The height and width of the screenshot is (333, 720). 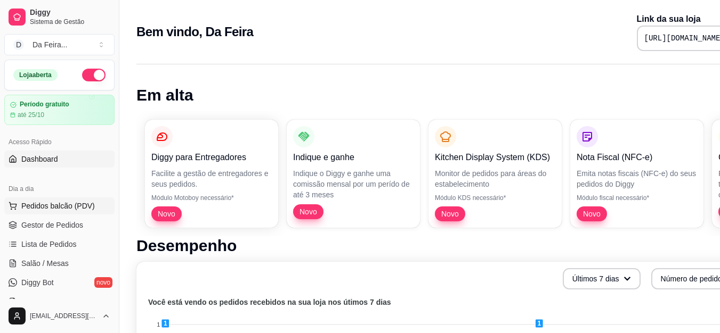 I want to click on button: Alterar Status, so click(x=94, y=75).